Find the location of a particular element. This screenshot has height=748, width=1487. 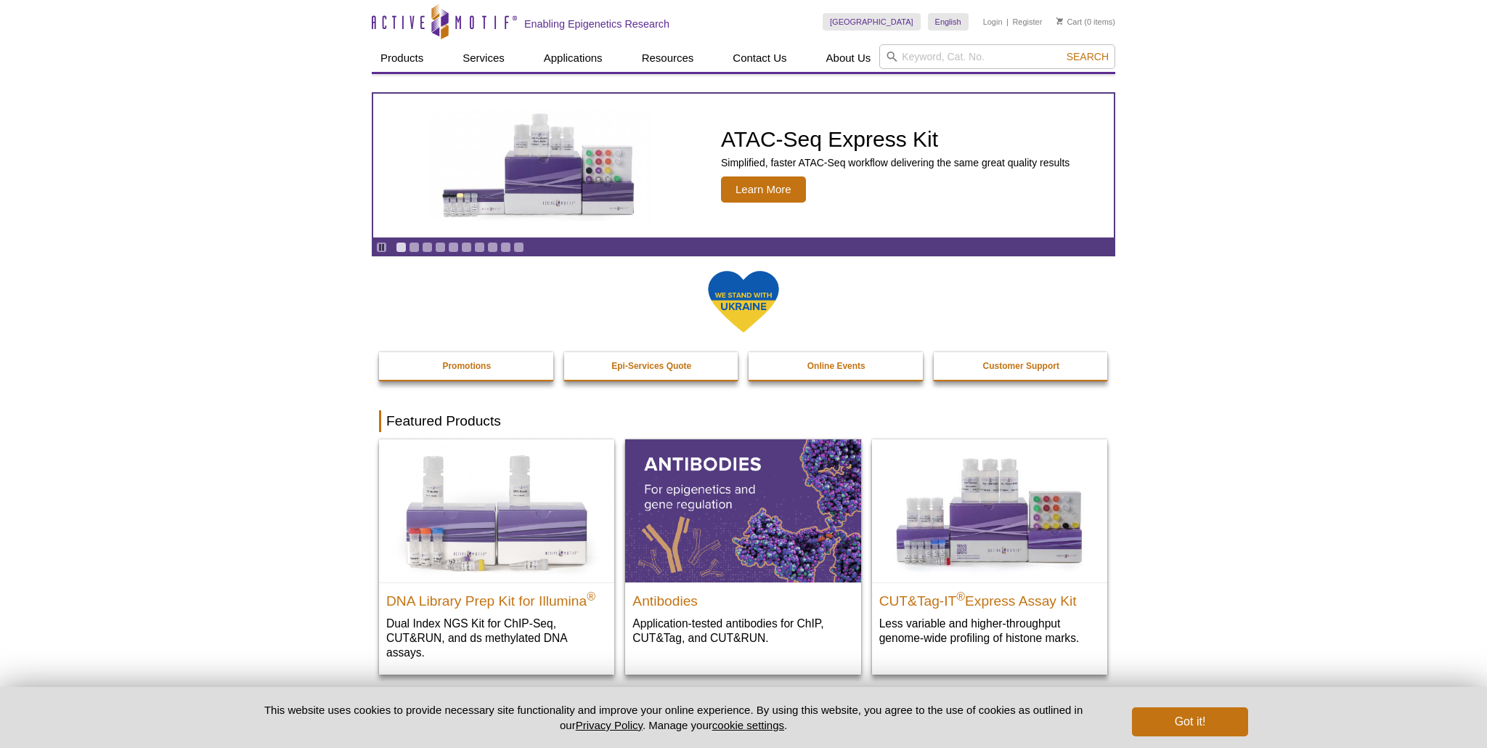

a: CUT&Tag-IT® Express Assay Kit CUT&Tag-IT®Express Assay Kit Less variable and higher-throughput ge... is located at coordinates (990, 549).